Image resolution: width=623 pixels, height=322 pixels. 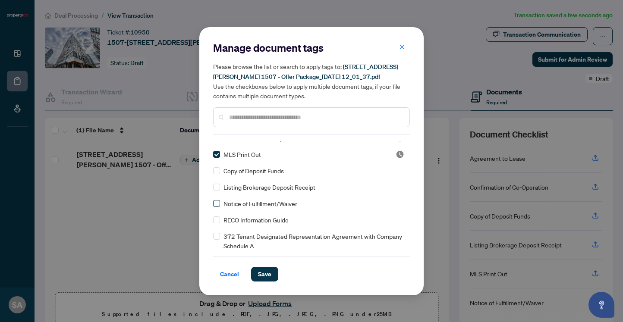 What do you see at coordinates (312, 81) in the screenshot?
I see `h5: Please browse the list or search to apply tags to: Use the checkboxes below to apply multiple doc...` at bounding box center [312, 81].